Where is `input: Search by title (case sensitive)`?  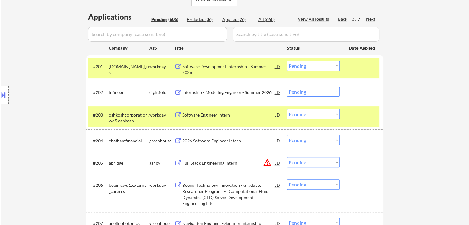 input: Search by title (case sensitive) is located at coordinates (306, 34).